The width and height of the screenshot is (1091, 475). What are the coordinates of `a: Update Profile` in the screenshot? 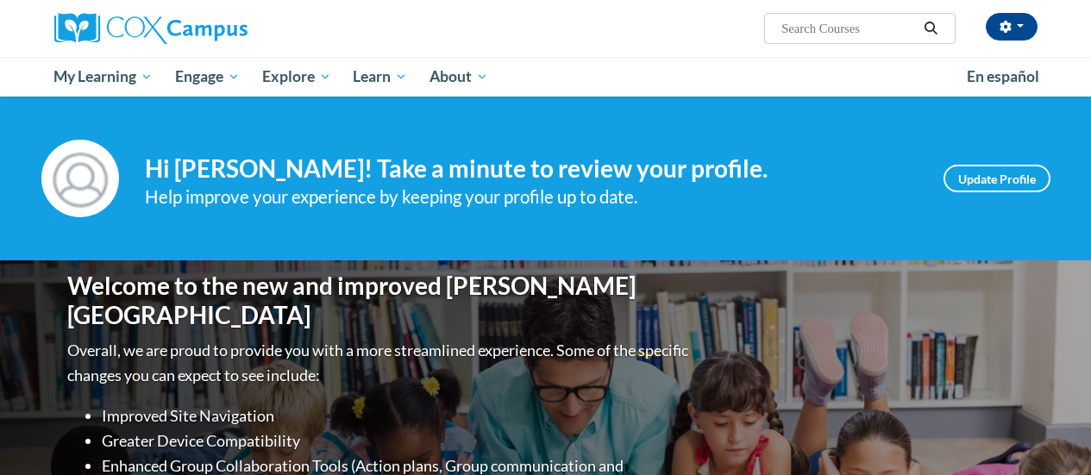 It's located at (997, 179).